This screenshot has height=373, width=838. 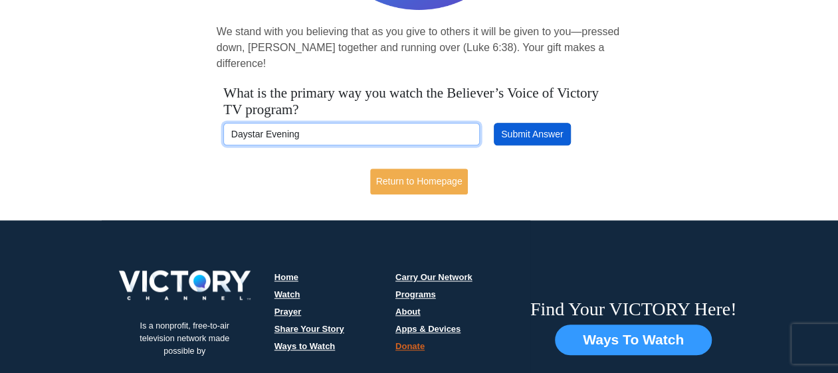 What do you see at coordinates (428, 329) in the screenshot?
I see `a: Apps & Devices` at bounding box center [428, 329].